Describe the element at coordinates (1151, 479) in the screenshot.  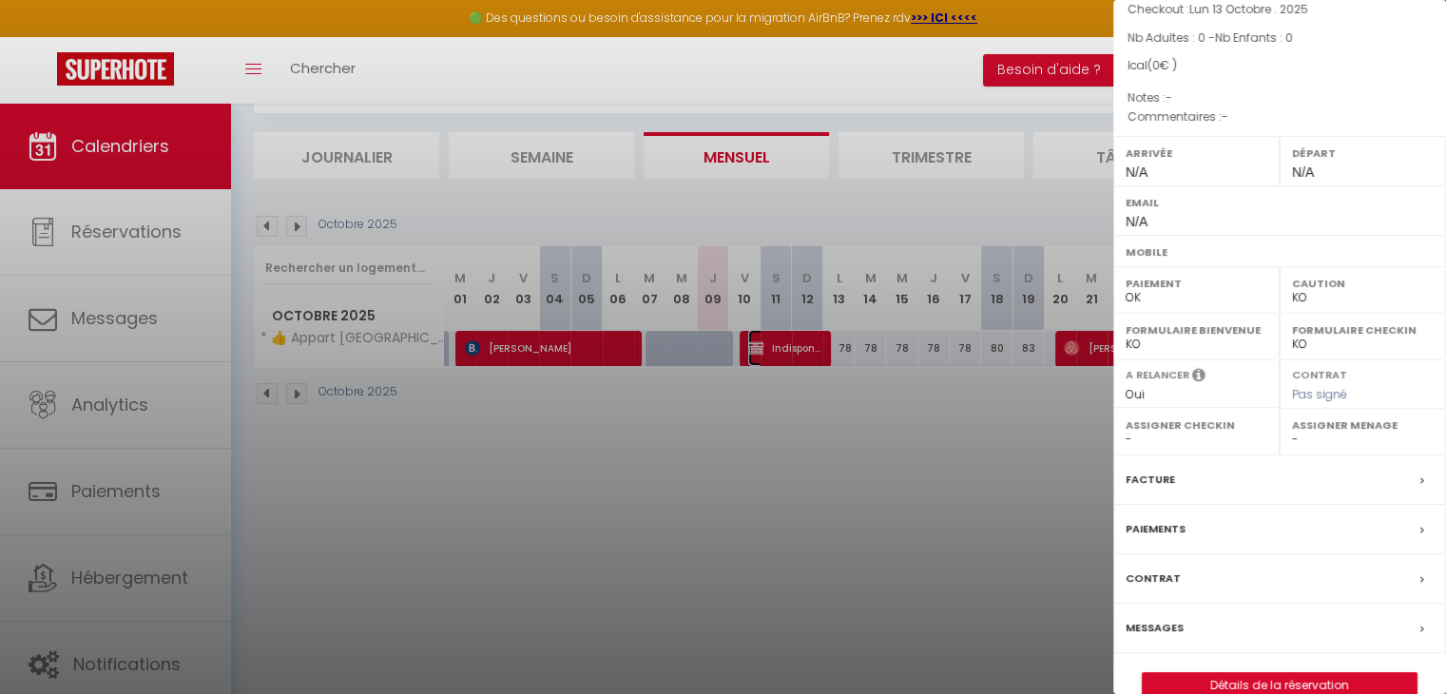
I see `label: Facture` at that location.